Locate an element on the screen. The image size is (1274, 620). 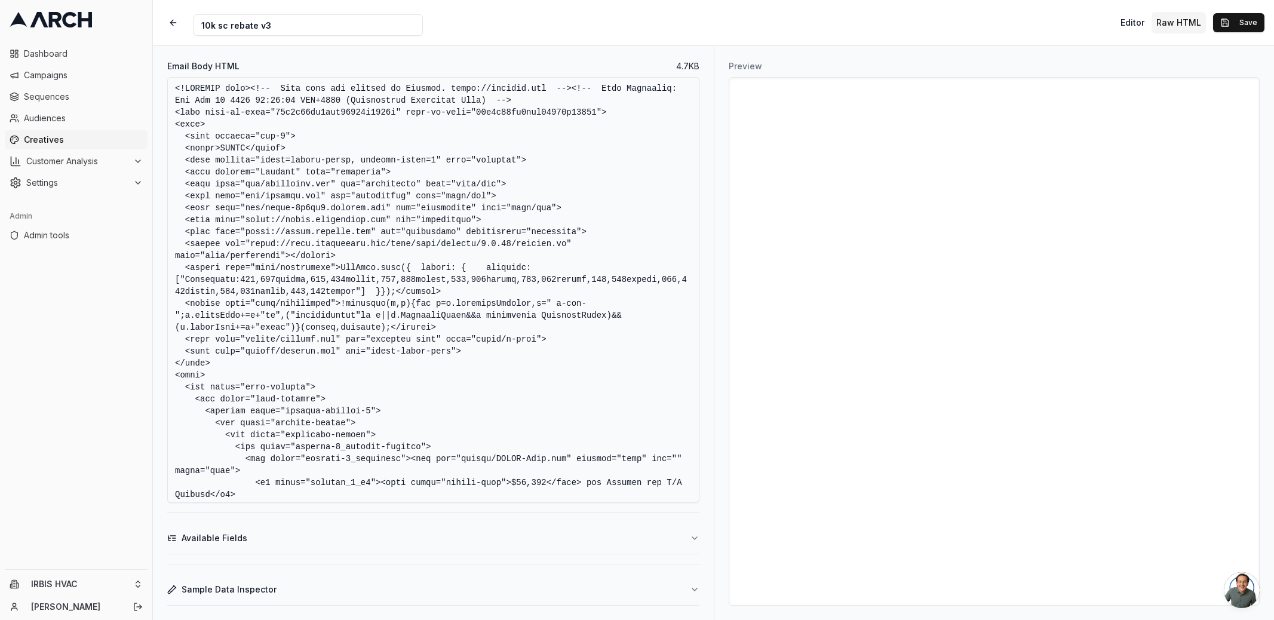
button: Available Fields is located at coordinates (433, 538).